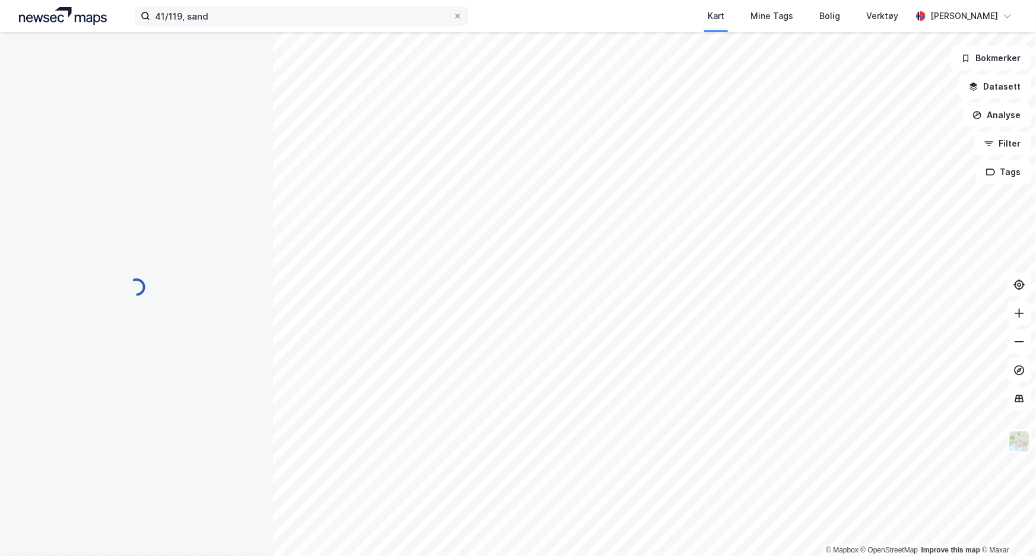 The width and height of the screenshot is (1036, 556). What do you see at coordinates (1006, 528) in the screenshot?
I see `div: Kontrollprogram for chat` at bounding box center [1006, 528].